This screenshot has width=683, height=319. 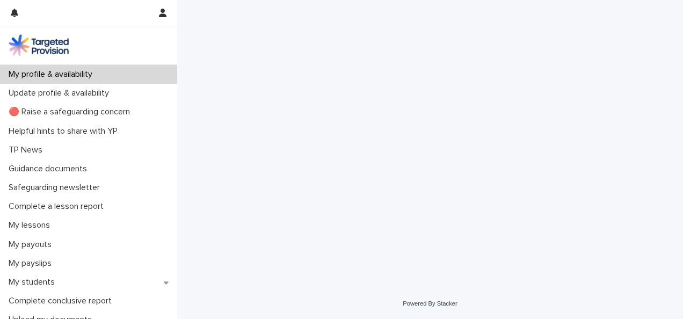 I want to click on p: My payouts, so click(x=32, y=244).